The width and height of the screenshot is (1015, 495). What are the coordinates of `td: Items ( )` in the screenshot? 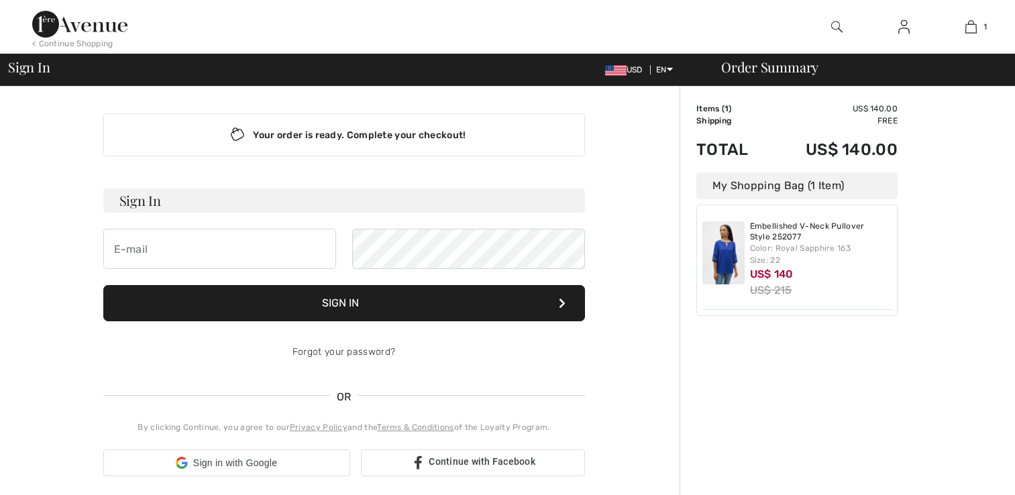 It's located at (732, 109).